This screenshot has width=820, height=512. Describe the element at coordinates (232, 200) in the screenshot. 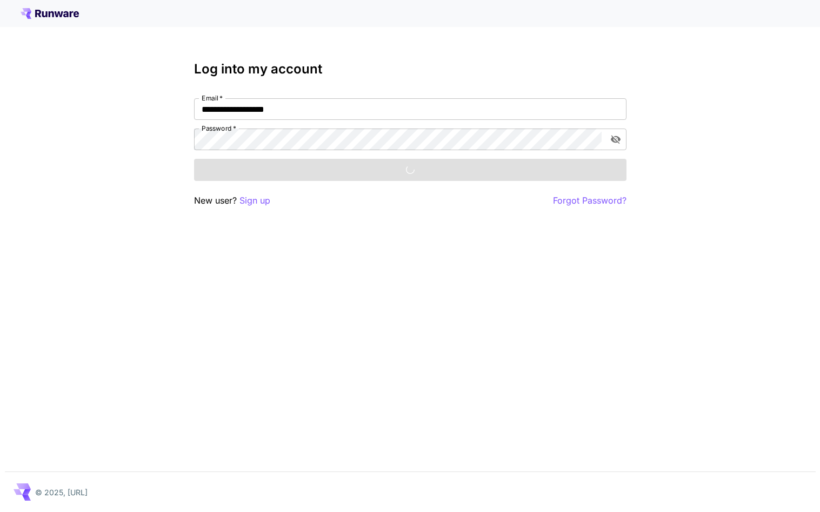

I see `p: New user?` at that location.